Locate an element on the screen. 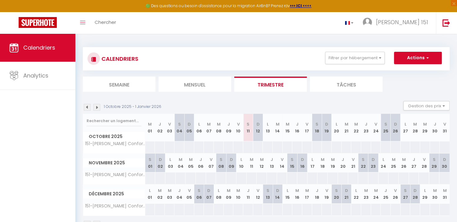 This screenshot has height=222, width=457. th: 25 is located at coordinates (386, 128).